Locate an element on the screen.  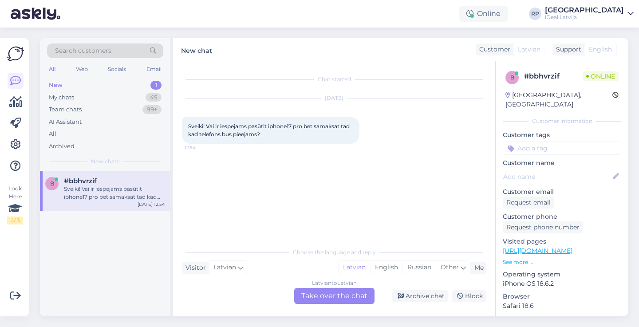
div: My chats is located at coordinates (61, 98).